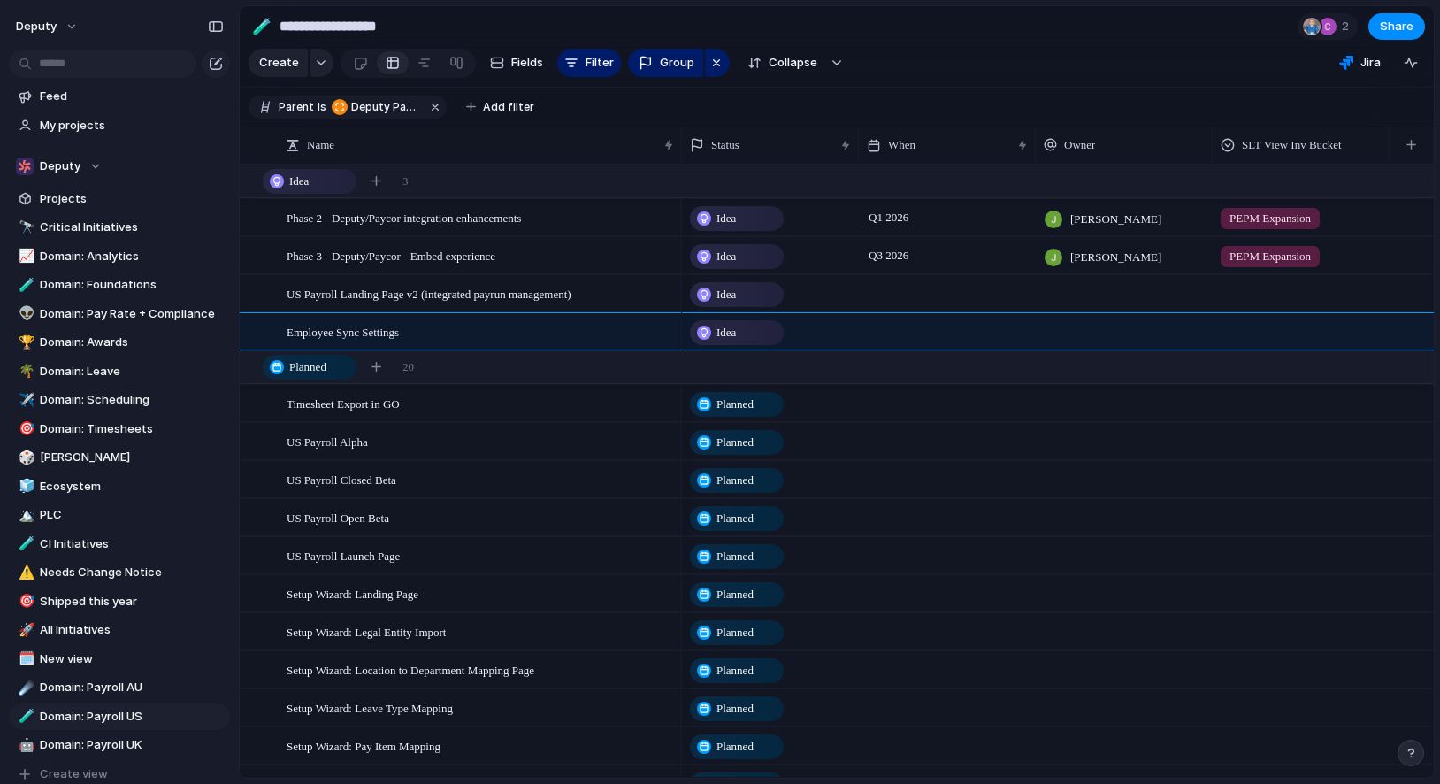 The width and height of the screenshot is (1440, 784). I want to click on a: Feed, so click(119, 96).